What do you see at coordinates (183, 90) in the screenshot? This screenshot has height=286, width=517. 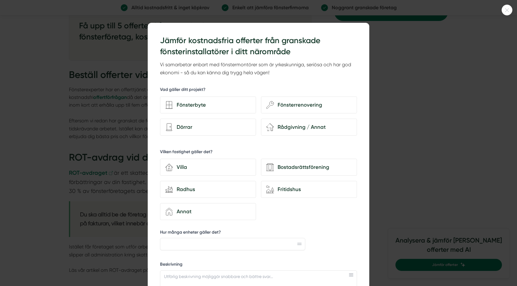 I see `h5: Vad gäller ditt projekt?` at bounding box center [183, 90].